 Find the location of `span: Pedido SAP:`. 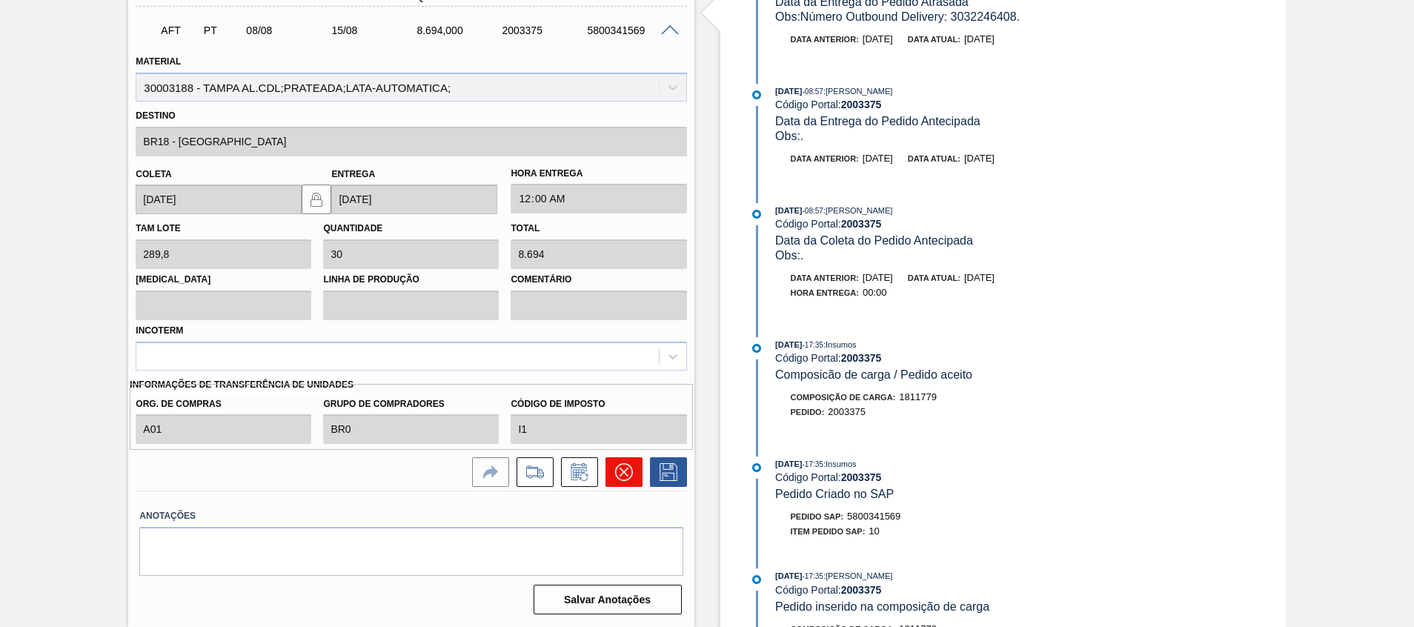

span: Pedido SAP: is located at coordinates (817, 517).